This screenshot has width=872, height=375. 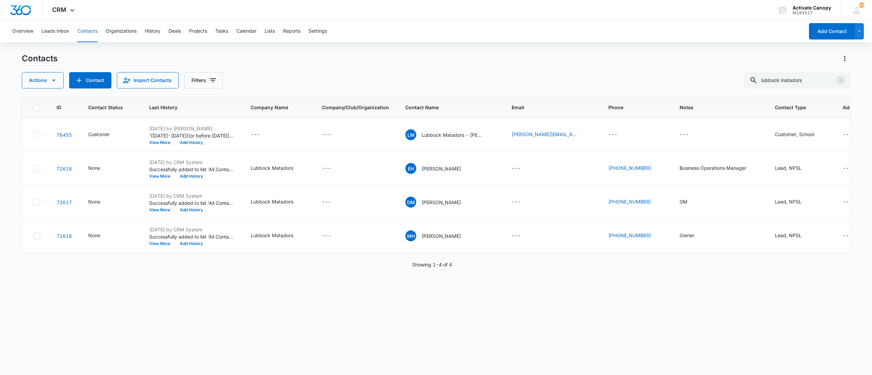 I want to click on div: Phone - (469) 867-8556 - Select to Edit Field, so click(x=635, y=202).